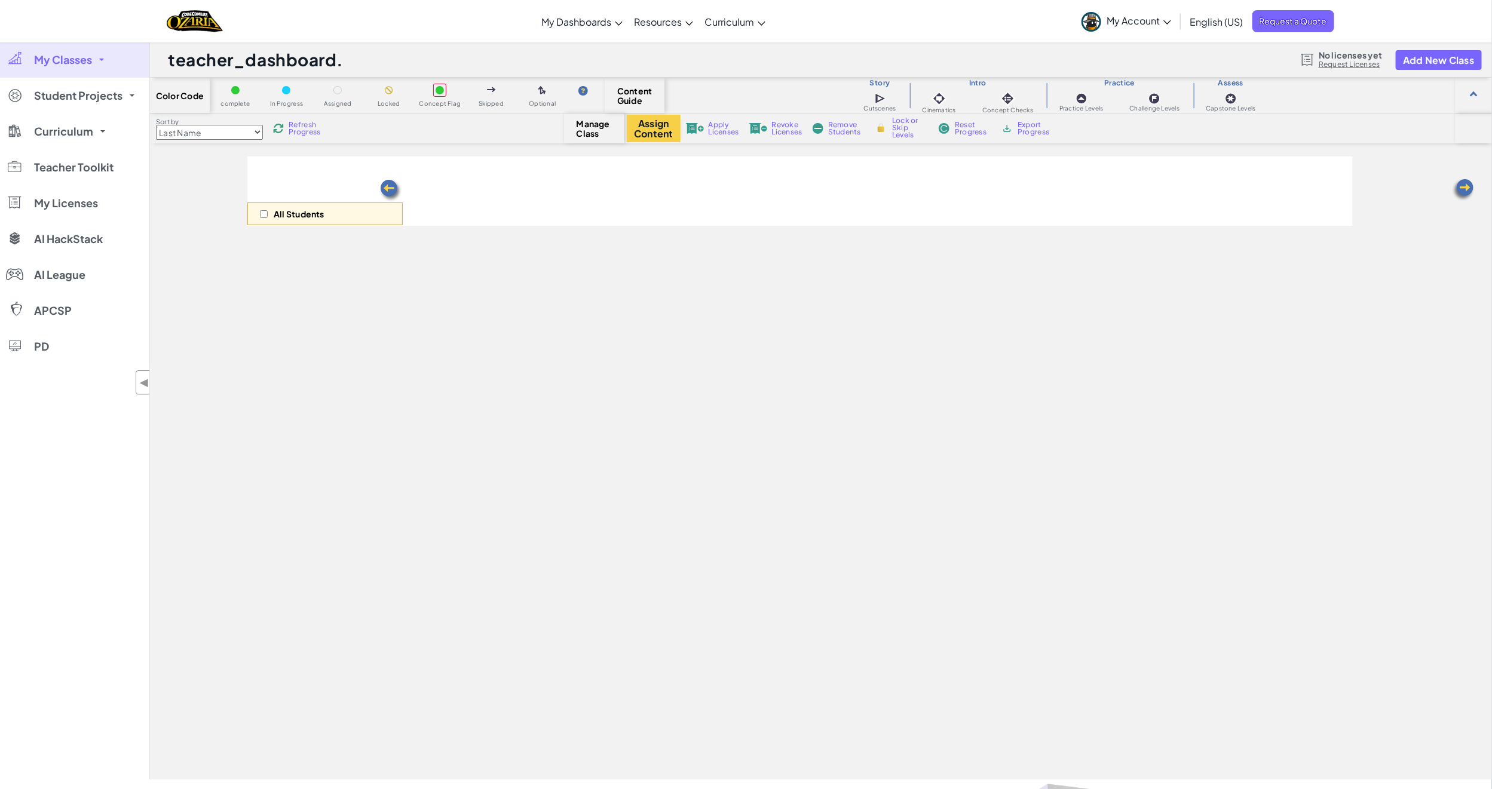  Describe the element at coordinates (939, 99) in the screenshot. I see `img: IconCinematic.svg` at that location.